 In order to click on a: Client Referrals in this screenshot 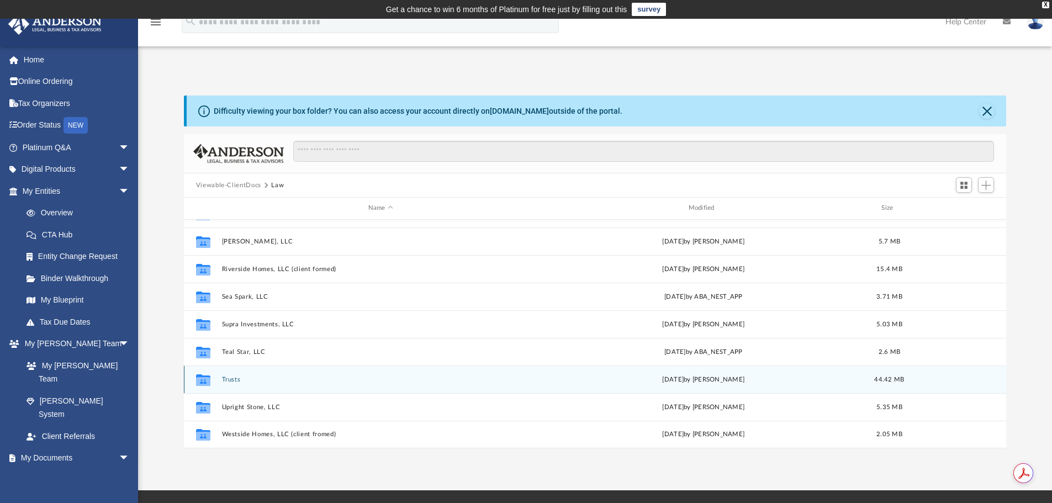, I will do `click(78, 436)`.